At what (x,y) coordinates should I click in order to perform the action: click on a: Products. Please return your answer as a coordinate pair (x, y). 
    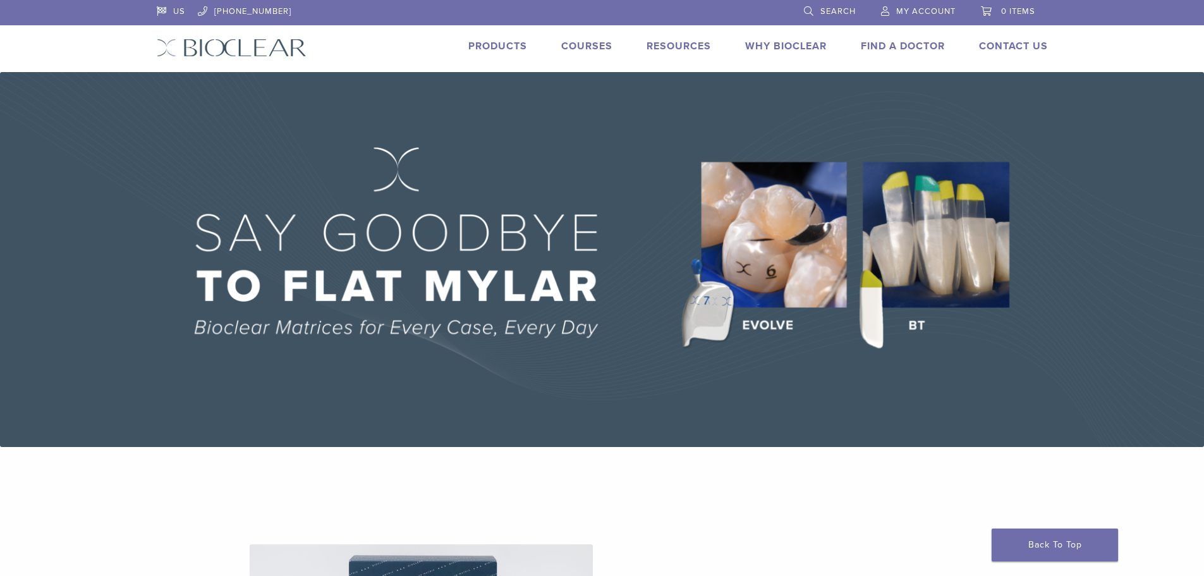
    Looking at the image, I should click on (497, 46).